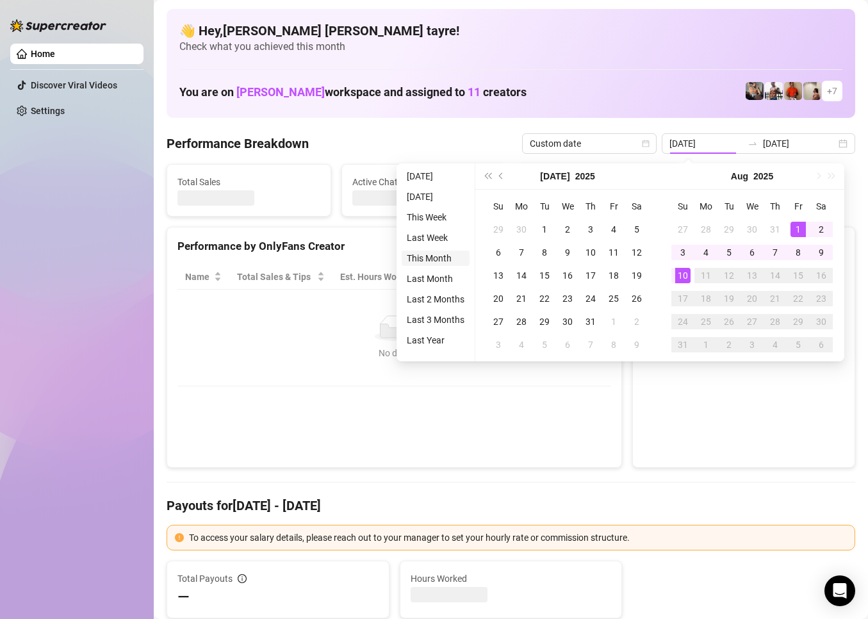 This screenshot has width=868, height=619. Describe the element at coordinates (47, 111) in the screenshot. I see `a: Settings` at that location.